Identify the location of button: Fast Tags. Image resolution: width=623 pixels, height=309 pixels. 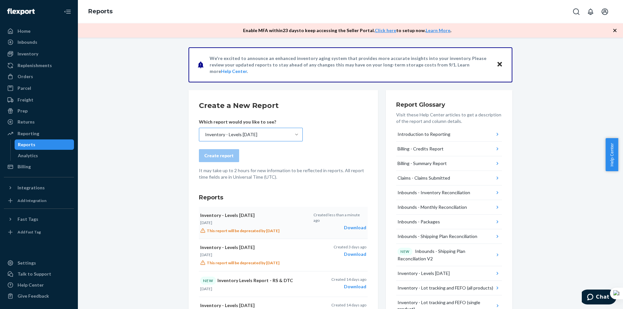
(39, 220).